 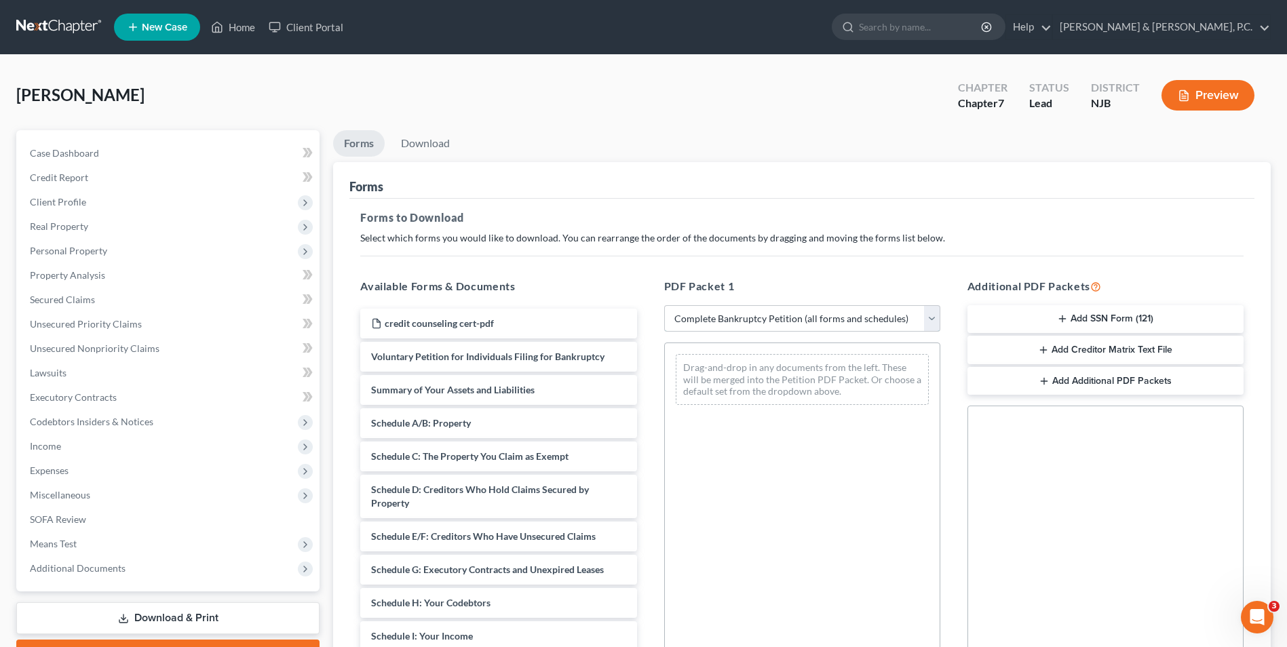 I want to click on span: Schedule H: Your Codebtors, so click(x=431, y=603).